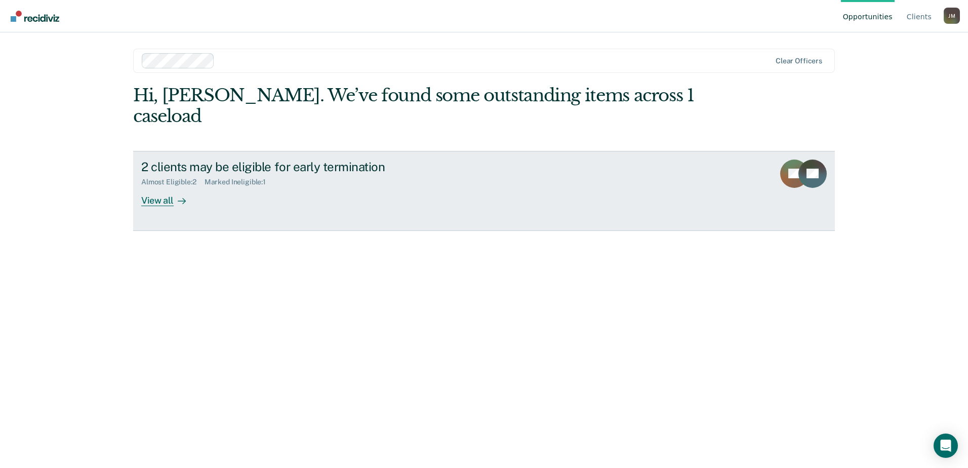 The width and height of the screenshot is (968, 468). What do you see at coordinates (35, 16) in the screenshot?
I see `img: Recidiviz` at bounding box center [35, 16].